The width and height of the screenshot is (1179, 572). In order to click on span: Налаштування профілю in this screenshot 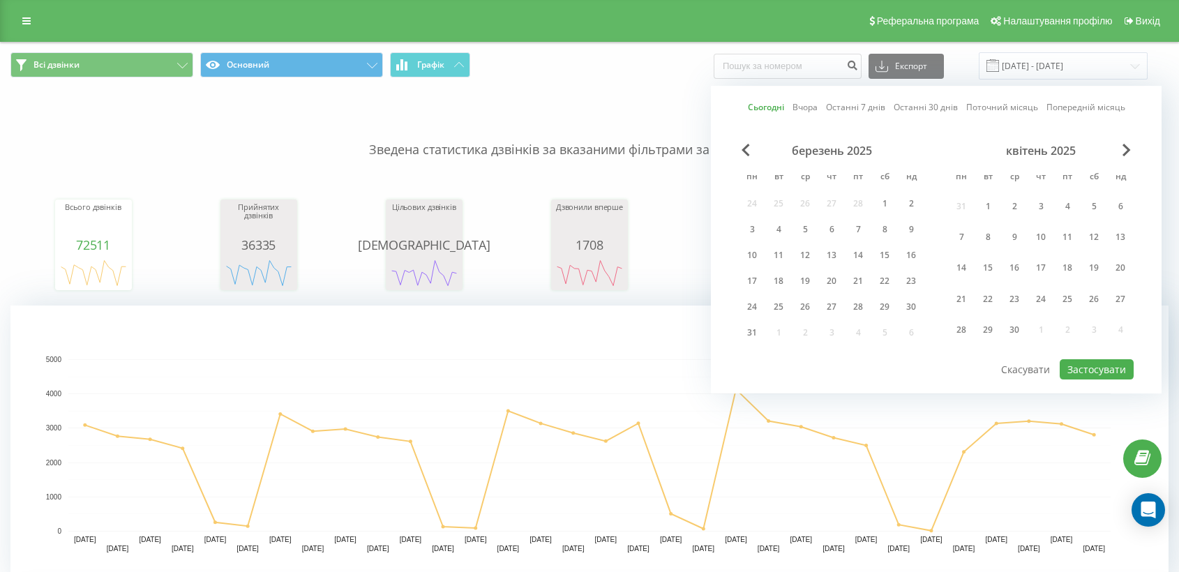, I will do `click(1058, 21)`.